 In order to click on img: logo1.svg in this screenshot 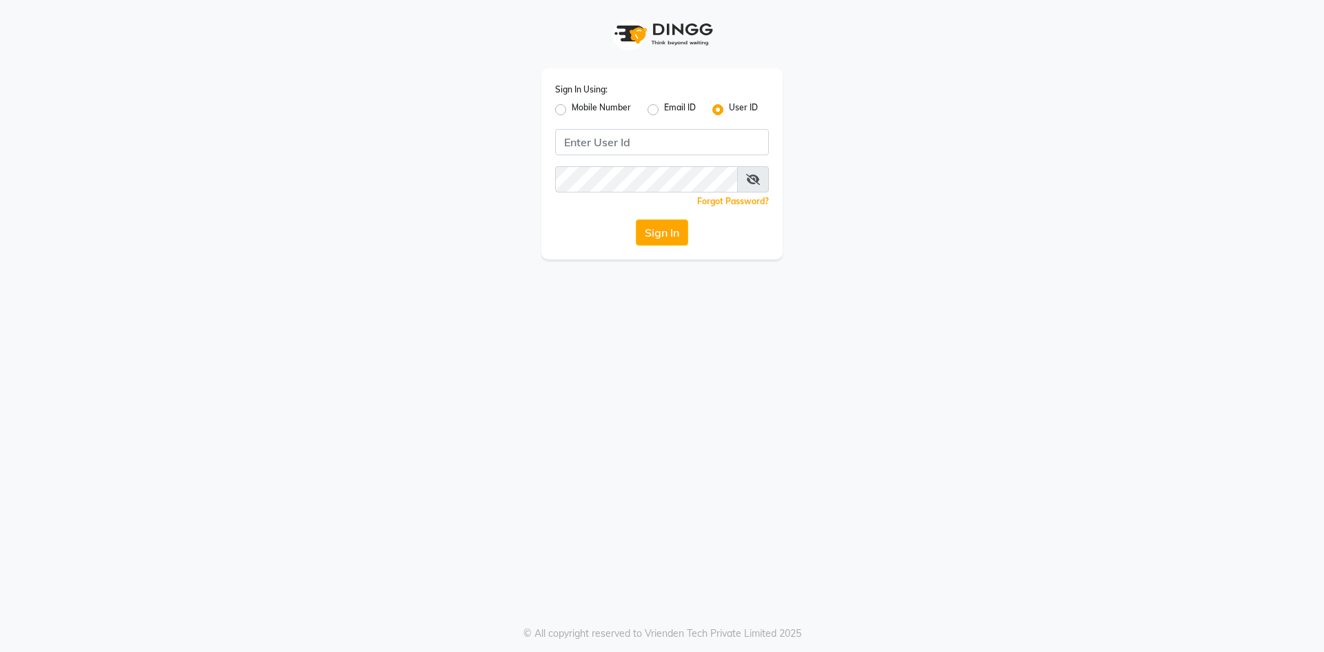, I will do `click(662, 34)`.